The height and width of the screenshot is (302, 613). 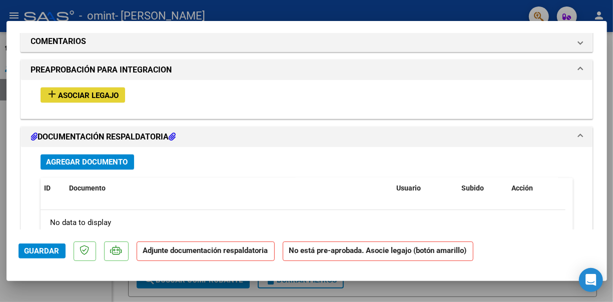 I want to click on button: Agregar Documento, so click(x=87, y=162).